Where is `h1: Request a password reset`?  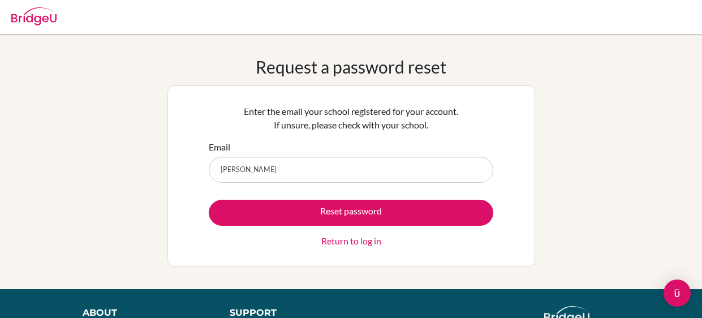
h1: Request a password reset is located at coordinates (351, 67).